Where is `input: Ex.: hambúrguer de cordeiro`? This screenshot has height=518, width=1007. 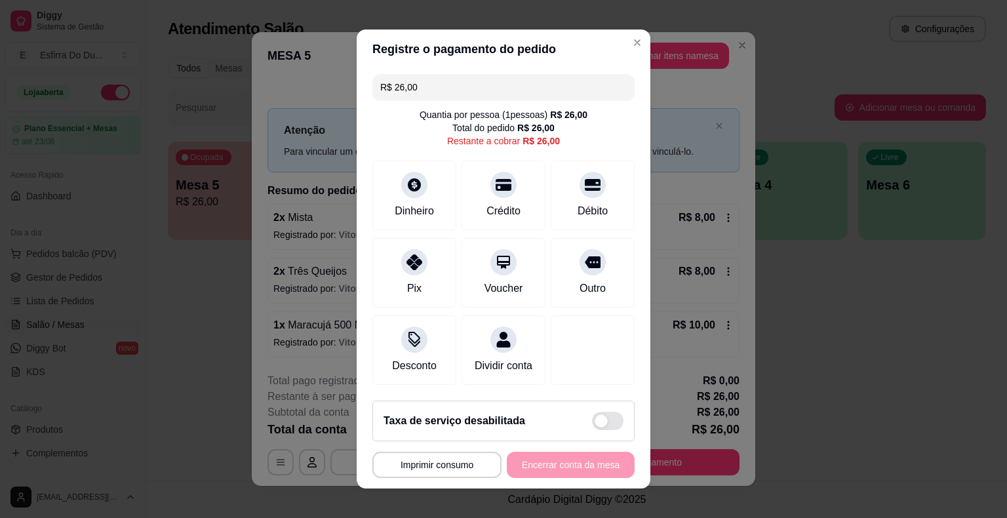 input: Ex.: hambúrguer de cordeiro is located at coordinates (504, 87).